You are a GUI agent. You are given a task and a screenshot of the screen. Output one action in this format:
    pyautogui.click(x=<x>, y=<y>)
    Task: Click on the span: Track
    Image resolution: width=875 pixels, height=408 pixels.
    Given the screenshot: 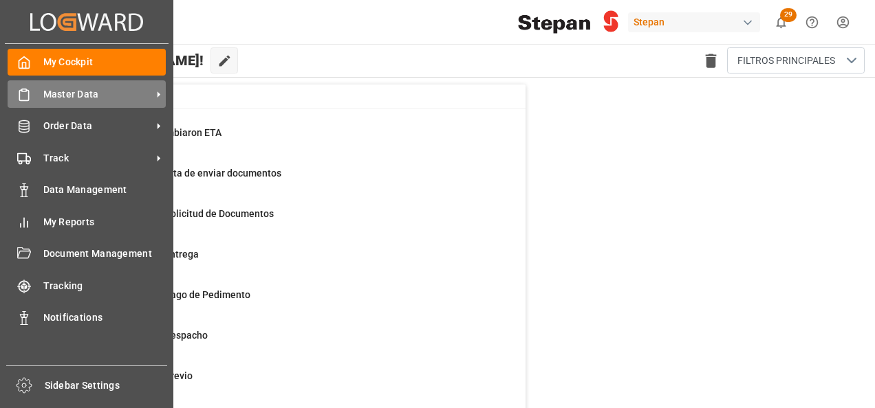 What is the action you would take?
    pyautogui.click(x=98, y=158)
    